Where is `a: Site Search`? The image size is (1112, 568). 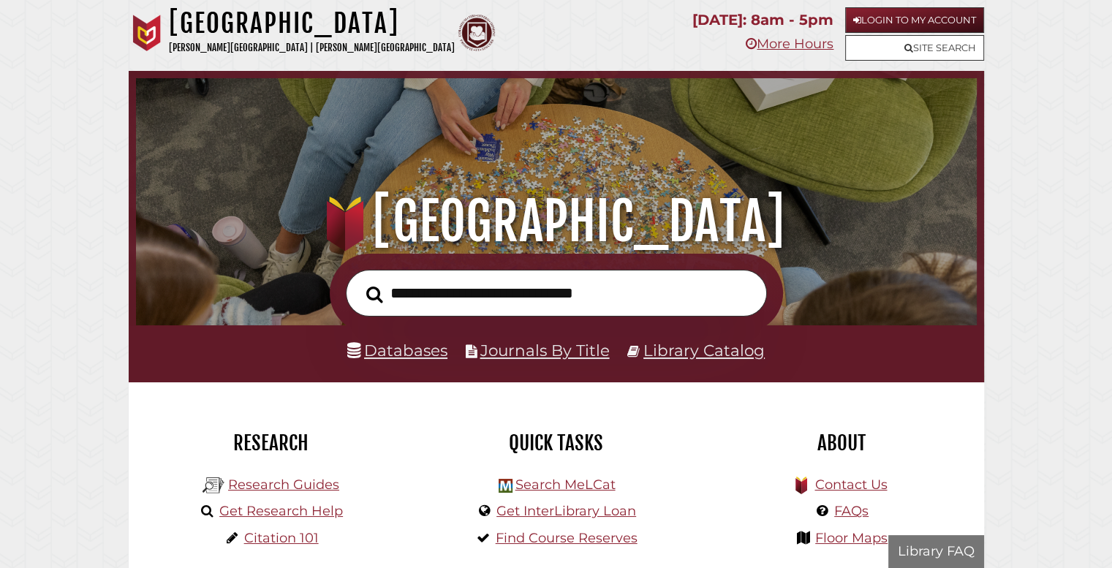
a: Site Search is located at coordinates (915, 48).